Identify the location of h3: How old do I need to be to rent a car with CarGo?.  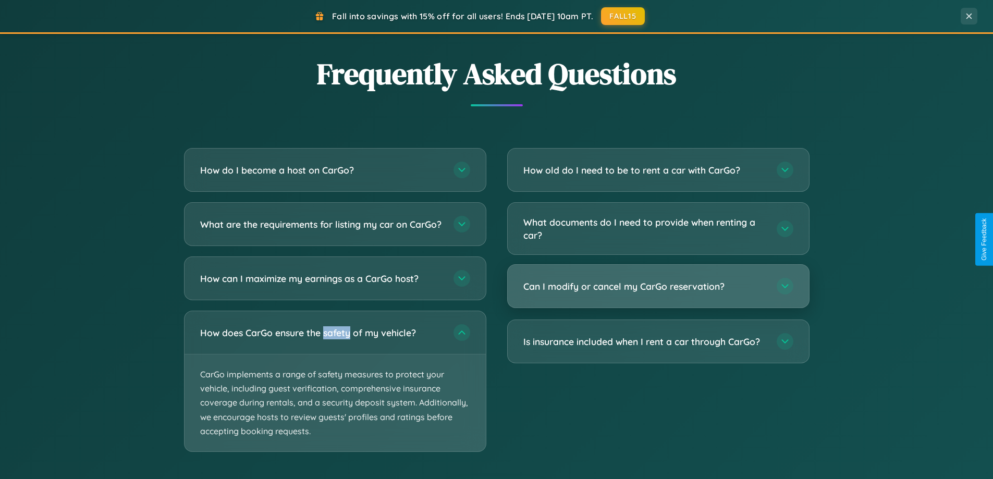
(645, 170).